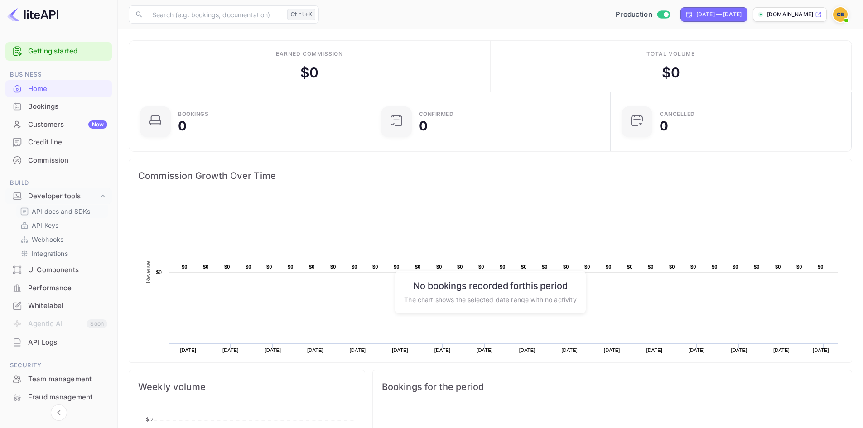 The width and height of the screenshot is (863, 428). What do you see at coordinates (643, 14) in the screenshot?
I see `div: Switch to Sandbox mode` at bounding box center [643, 14].